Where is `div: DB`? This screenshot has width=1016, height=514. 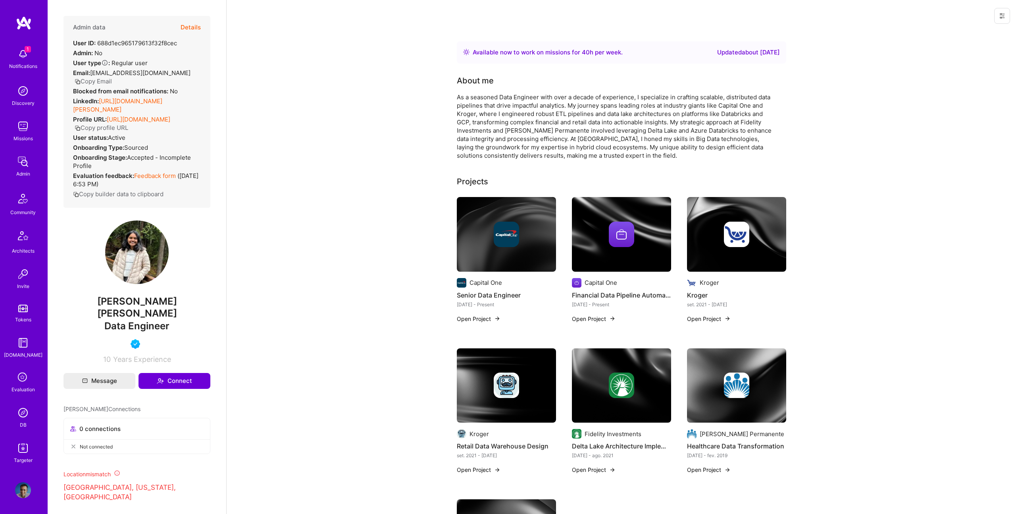
div: DB is located at coordinates (23, 424).